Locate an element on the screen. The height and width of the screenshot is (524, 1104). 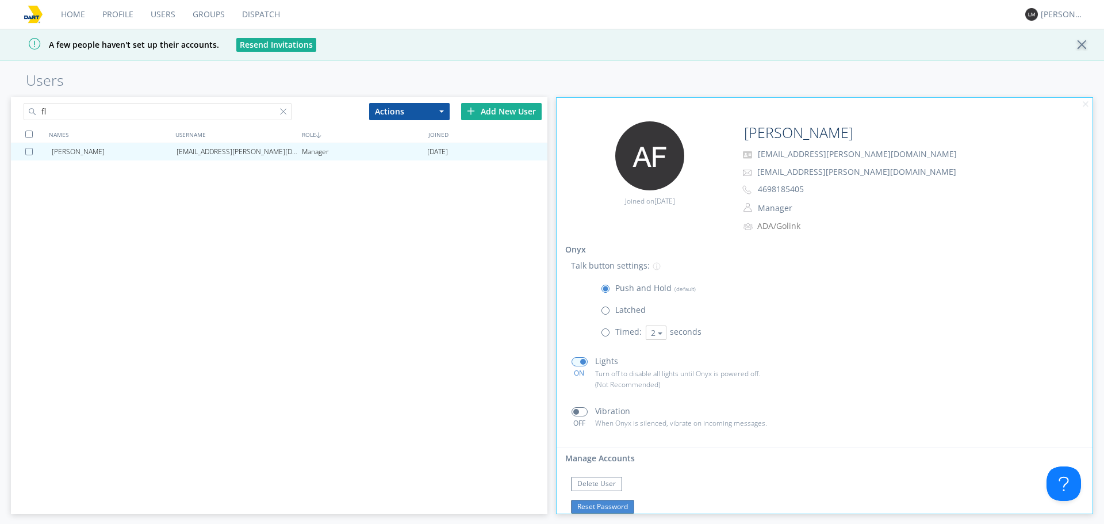
span: Joined on is located at coordinates (650, 201).